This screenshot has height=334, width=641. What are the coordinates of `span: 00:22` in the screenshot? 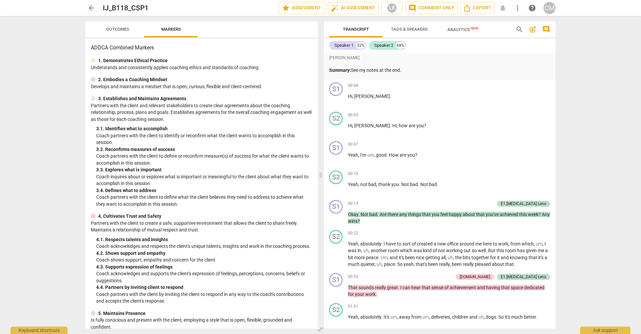 It's located at (353, 233).